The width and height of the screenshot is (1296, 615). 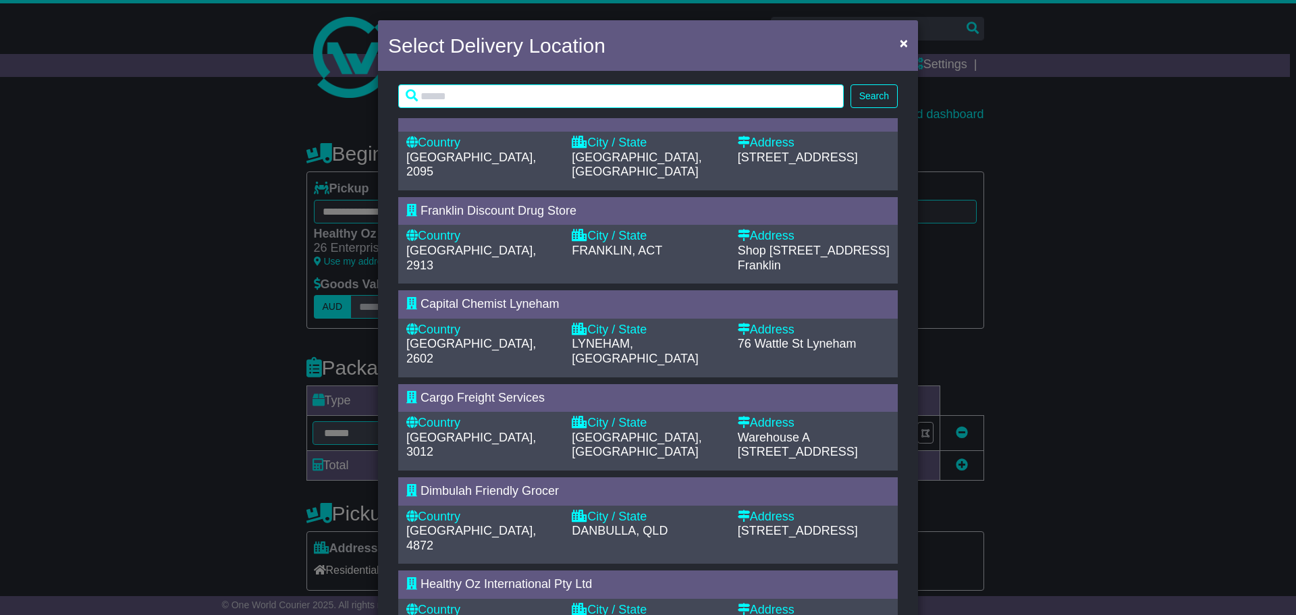 I want to click on span: Lyneham, so click(x=831, y=344).